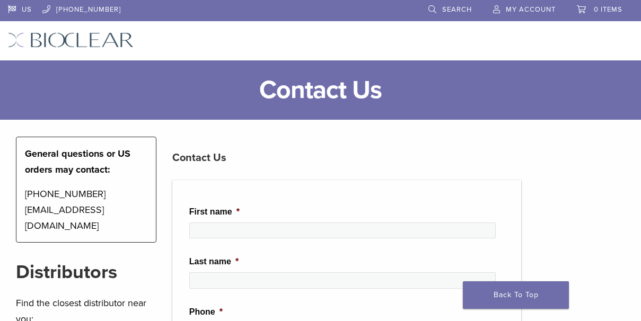 This screenshot has height=321, width=641. Describe the element at coordinates (516, 295) in the screenshot. I see `a: Back To Top` at that location.